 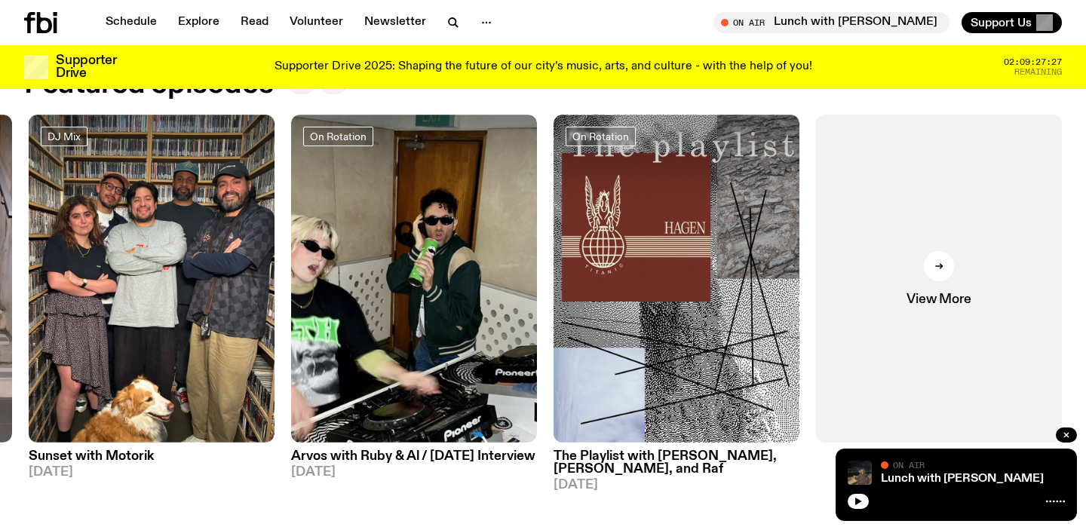 I want to click on h2: Featured episodes, so click(x=149, y=84).